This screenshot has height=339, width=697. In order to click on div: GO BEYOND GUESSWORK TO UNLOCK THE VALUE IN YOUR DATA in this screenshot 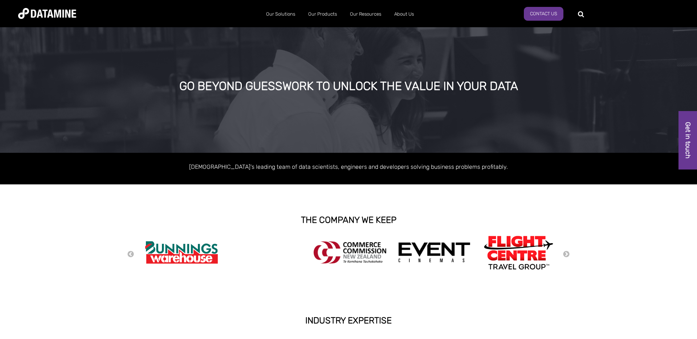, I will do `click(349, 86)`.